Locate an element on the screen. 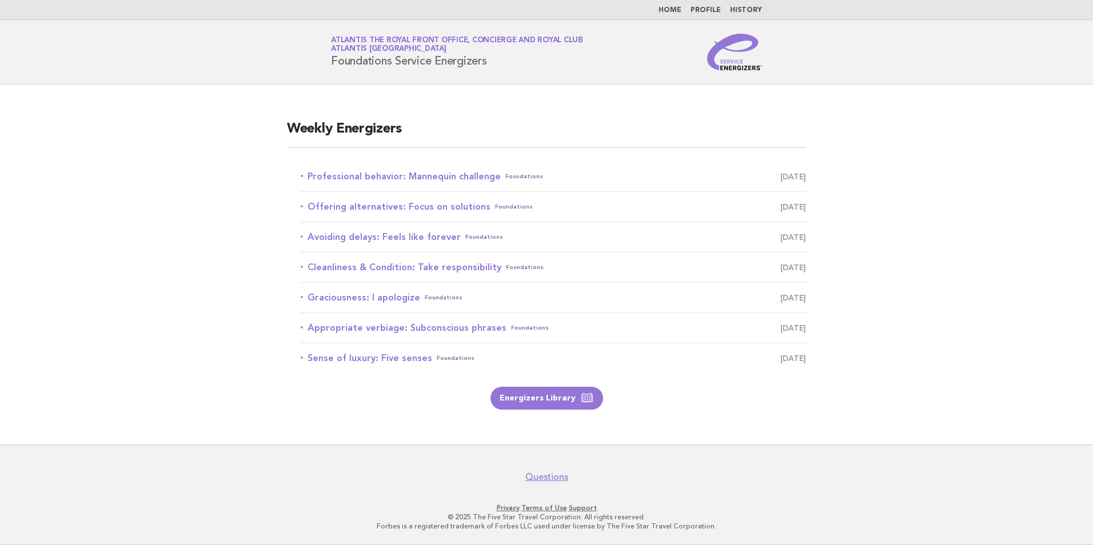 The width and height of the screenshot is (1093, 545). p: © 2025 The Five Star Travel Corporation. All rights reserved. is located at coordinates (546, 517).